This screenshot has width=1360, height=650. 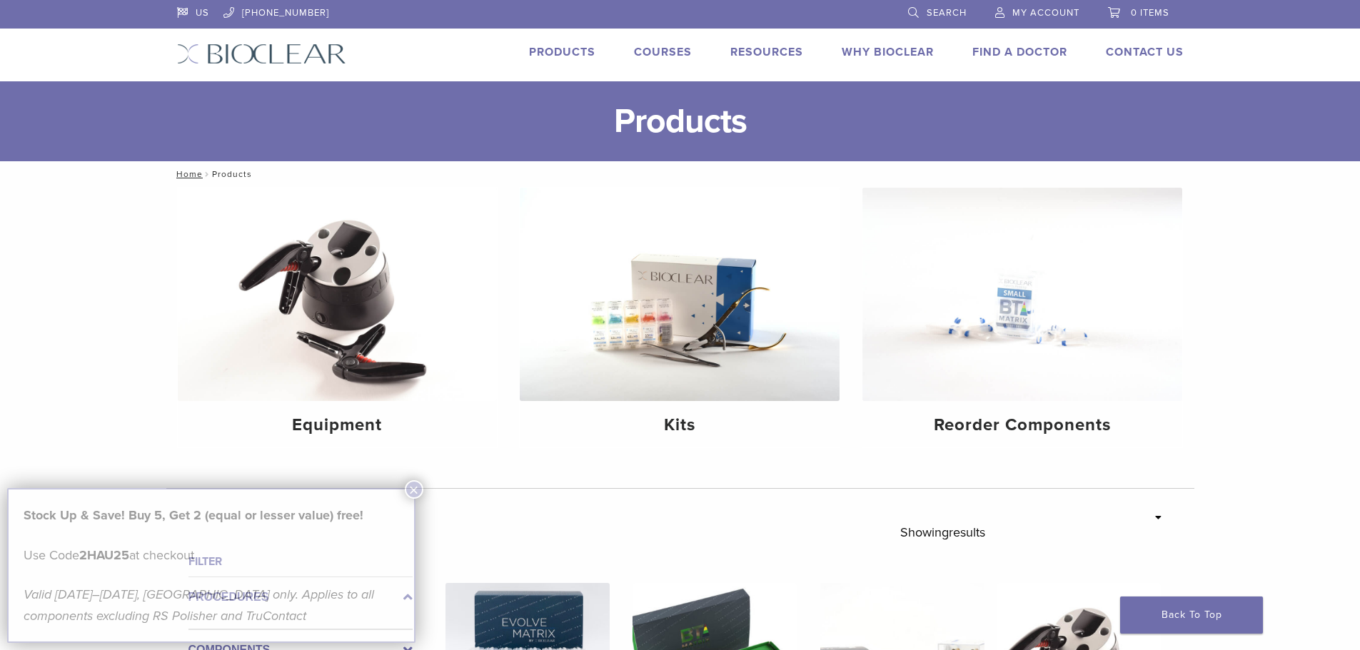 What do you see at coordinates (211, 555) in the screenshot?
I see `p: Use Code at checkout` at bounding box center [211, 555].